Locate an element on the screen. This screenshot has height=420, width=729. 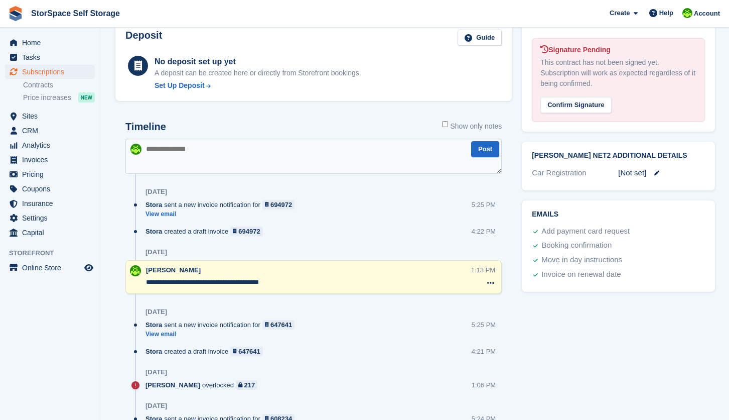
h2: Timeline is located at coordinates (146, 126).